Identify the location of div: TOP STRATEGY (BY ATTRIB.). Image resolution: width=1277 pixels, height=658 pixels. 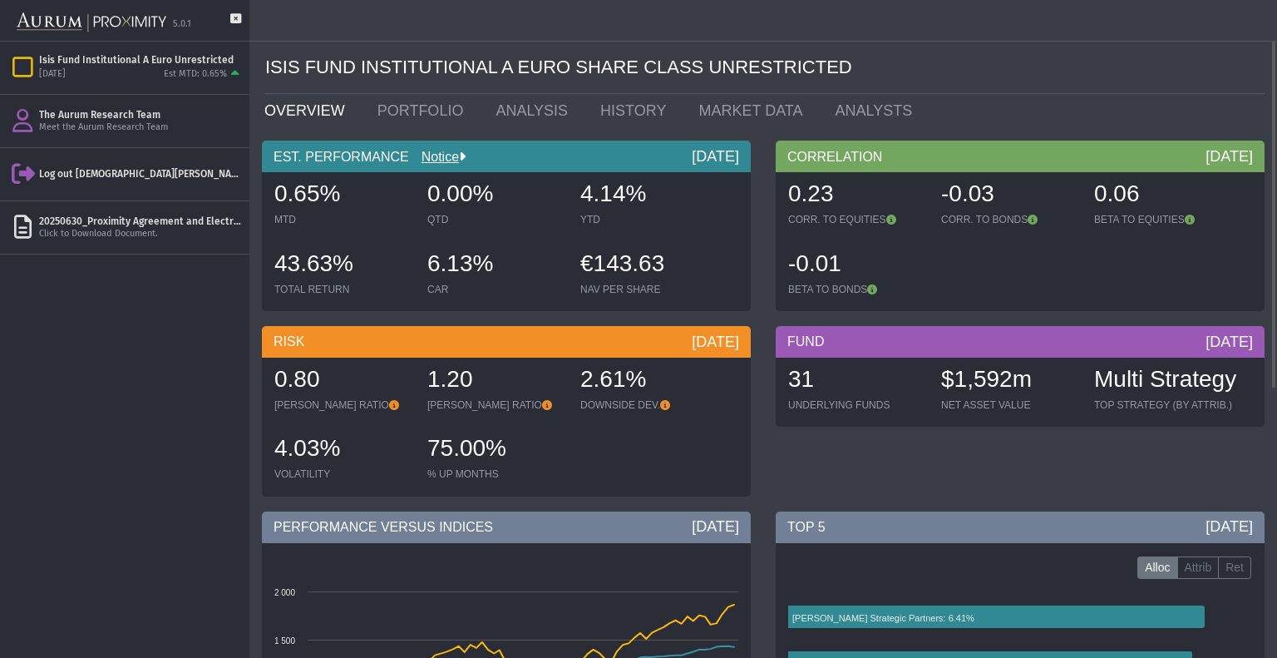
(1165, 405).